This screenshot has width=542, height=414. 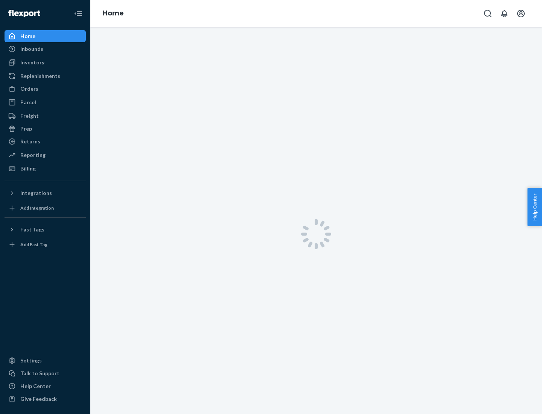 I want to click on button: Fast Tags, so click(x=45, y=230).